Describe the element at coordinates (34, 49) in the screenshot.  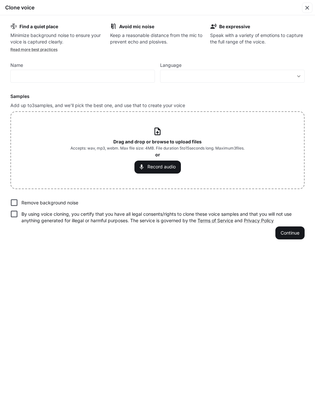
I see `a: Read more best practices` at that location.